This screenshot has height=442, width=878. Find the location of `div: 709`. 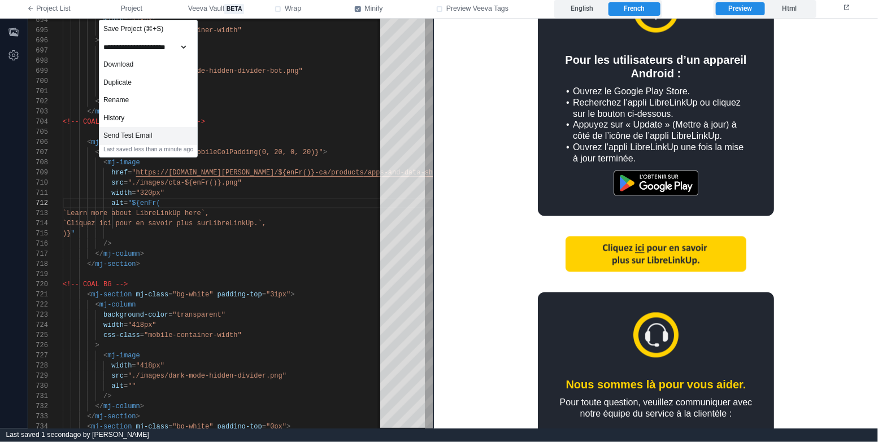

div: 709 is located at coordinates (38, 173).